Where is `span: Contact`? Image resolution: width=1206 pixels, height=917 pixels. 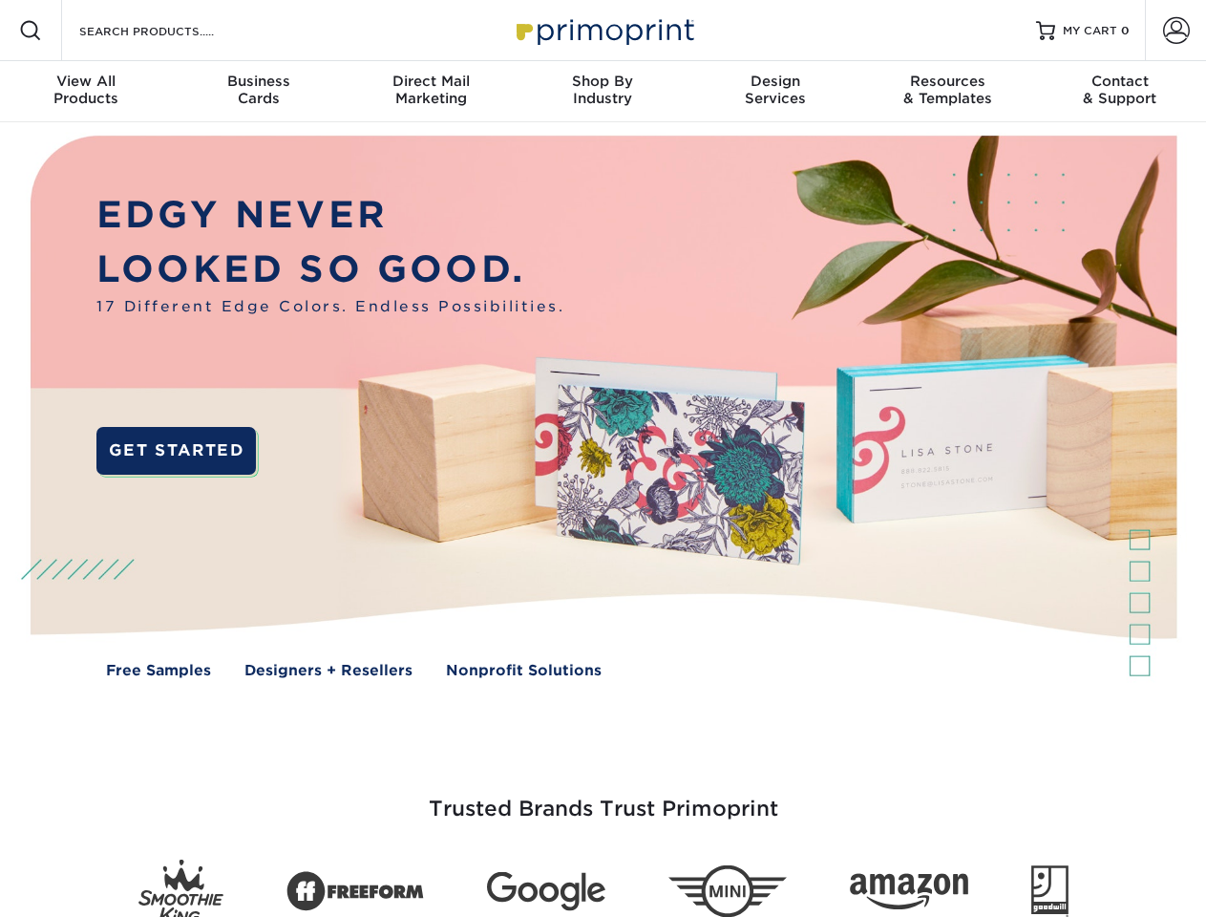 span: Contact is located at coordinates (1120, 81).